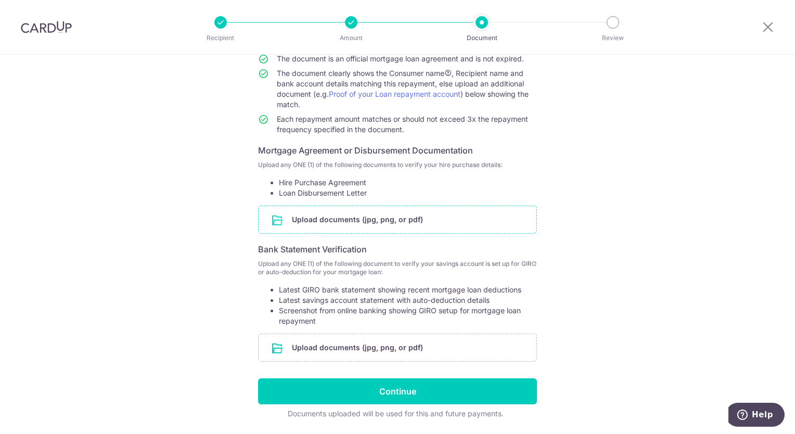 The height and width of the screenshot is (434, 795). What do you see at coordinates (408, 183) in the screenshot?
I see `li: Hire Purchase Agreement` at bounding box center [408, 183].